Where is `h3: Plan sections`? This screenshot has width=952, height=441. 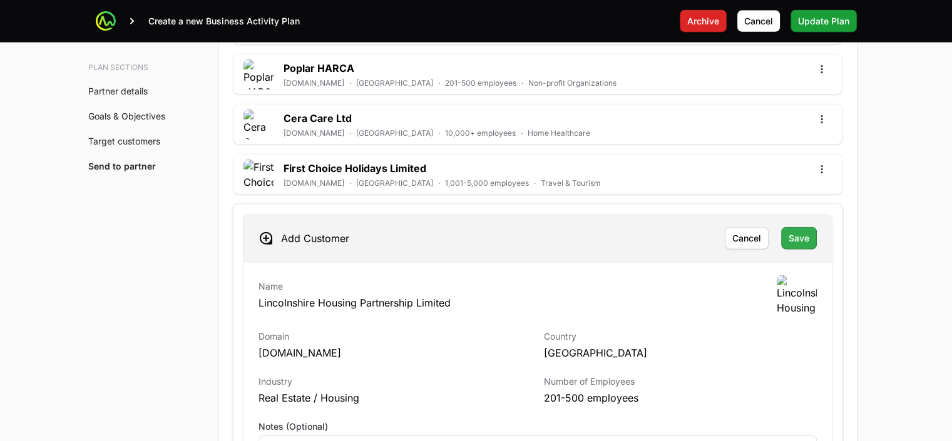
h3: Plan sections is located at coordinates (131, 68).